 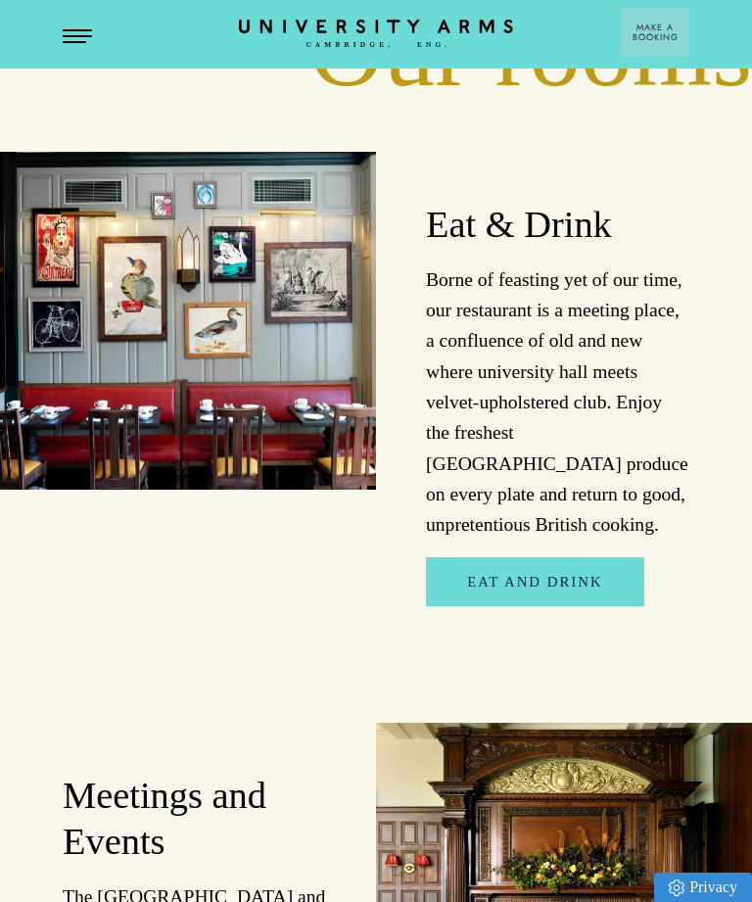 I want to click on button: Make a BookingArrow icon, so click(x=655, y=32).